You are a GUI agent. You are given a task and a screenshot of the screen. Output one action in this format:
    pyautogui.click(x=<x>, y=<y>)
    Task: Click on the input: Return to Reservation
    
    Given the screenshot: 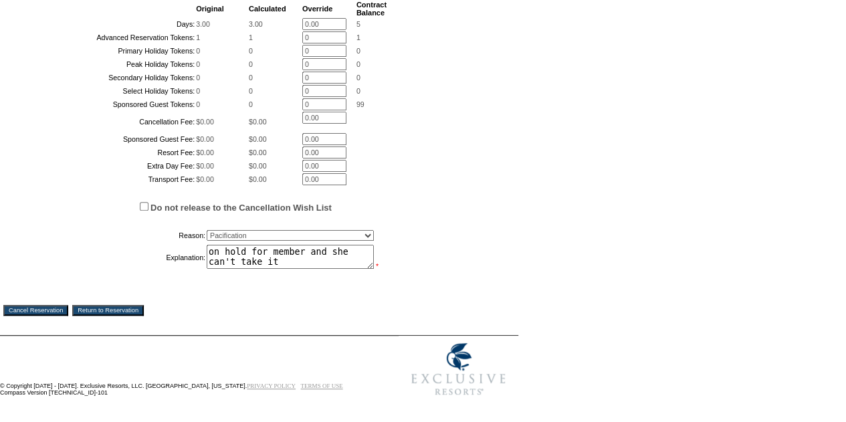 What is the action you would take?
    pyautogui.click(x=108, y=310)
    